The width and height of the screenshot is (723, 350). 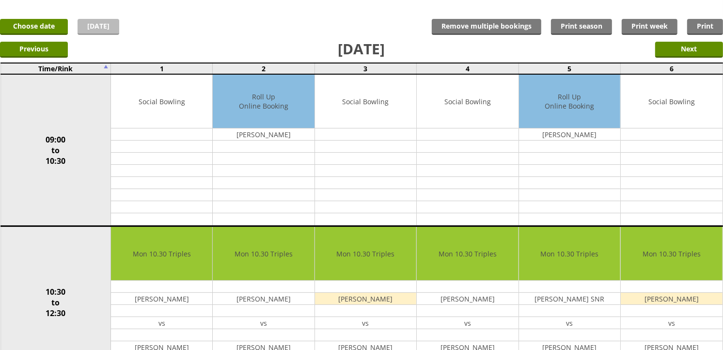 I want to click on a: Print, so click(x=705, y=27).